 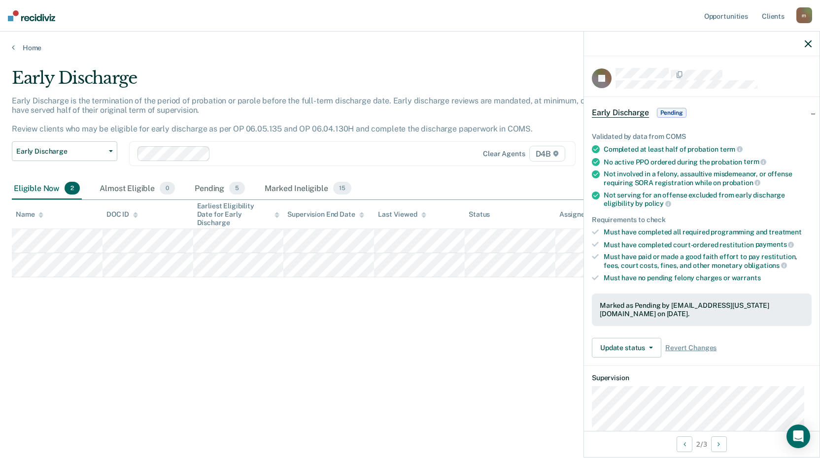 What do you see at coordinates (582, 214) in the screenshot?
I see `div: Assigned to` at bounding box center [582, 214].